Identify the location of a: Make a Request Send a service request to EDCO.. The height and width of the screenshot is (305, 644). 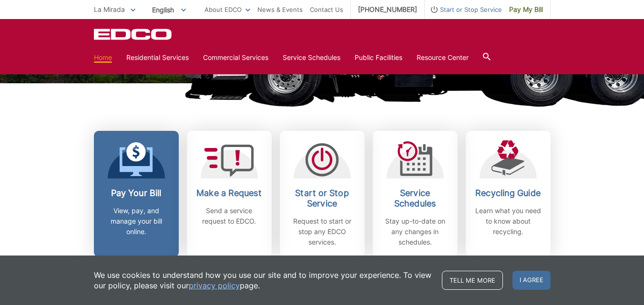
(229, 194).